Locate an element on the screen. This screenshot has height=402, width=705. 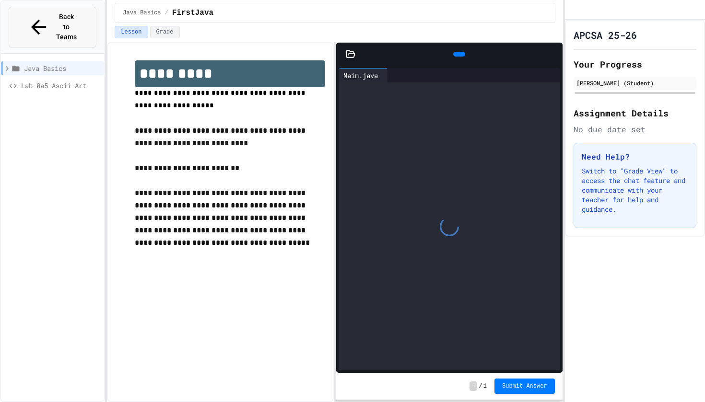
button: Back to Teams is located at coordinates (52, 27).